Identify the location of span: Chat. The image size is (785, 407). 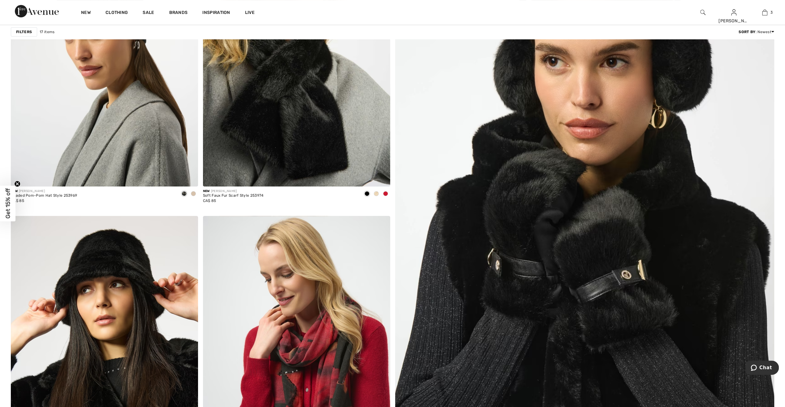
(20, 7).